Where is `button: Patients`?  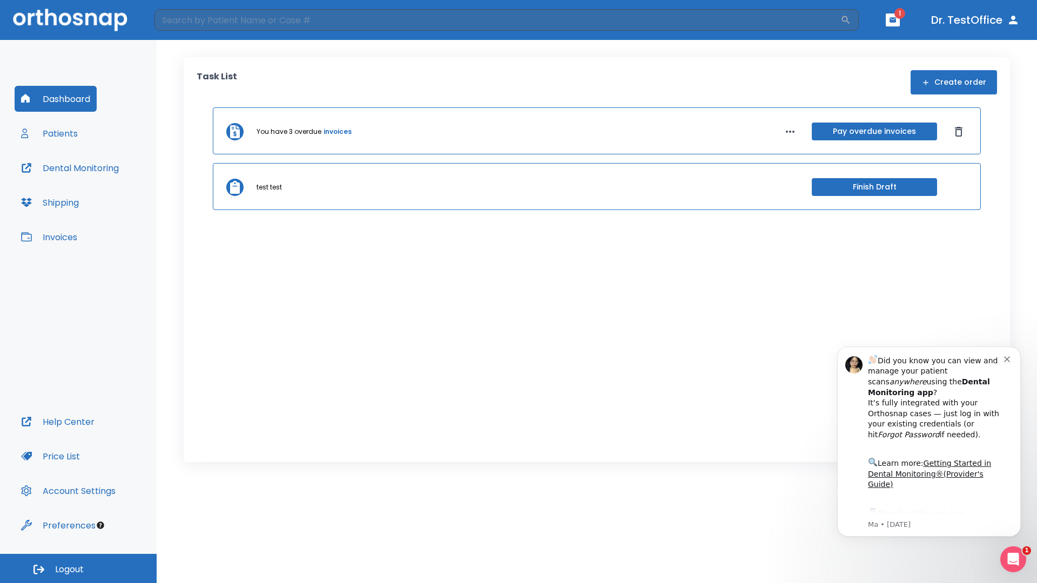
button: Patients is located at coordinates (49, 133).